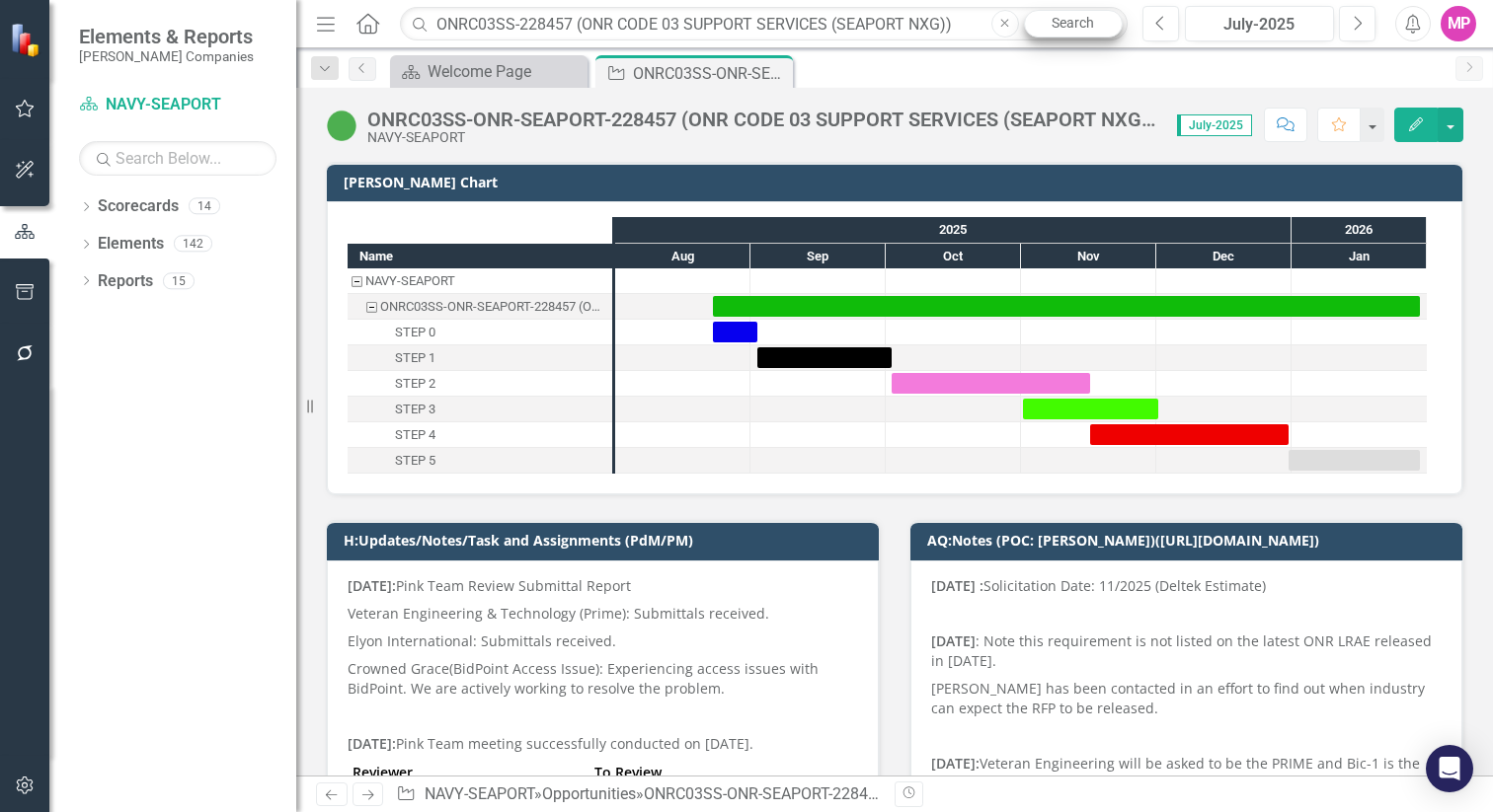 The width and height of the screenshot is (1493, 812). What do you see at coordinates (1215, 126) in the screenshot?
I see `span: July-2025` at bounding box center [1215, 126].